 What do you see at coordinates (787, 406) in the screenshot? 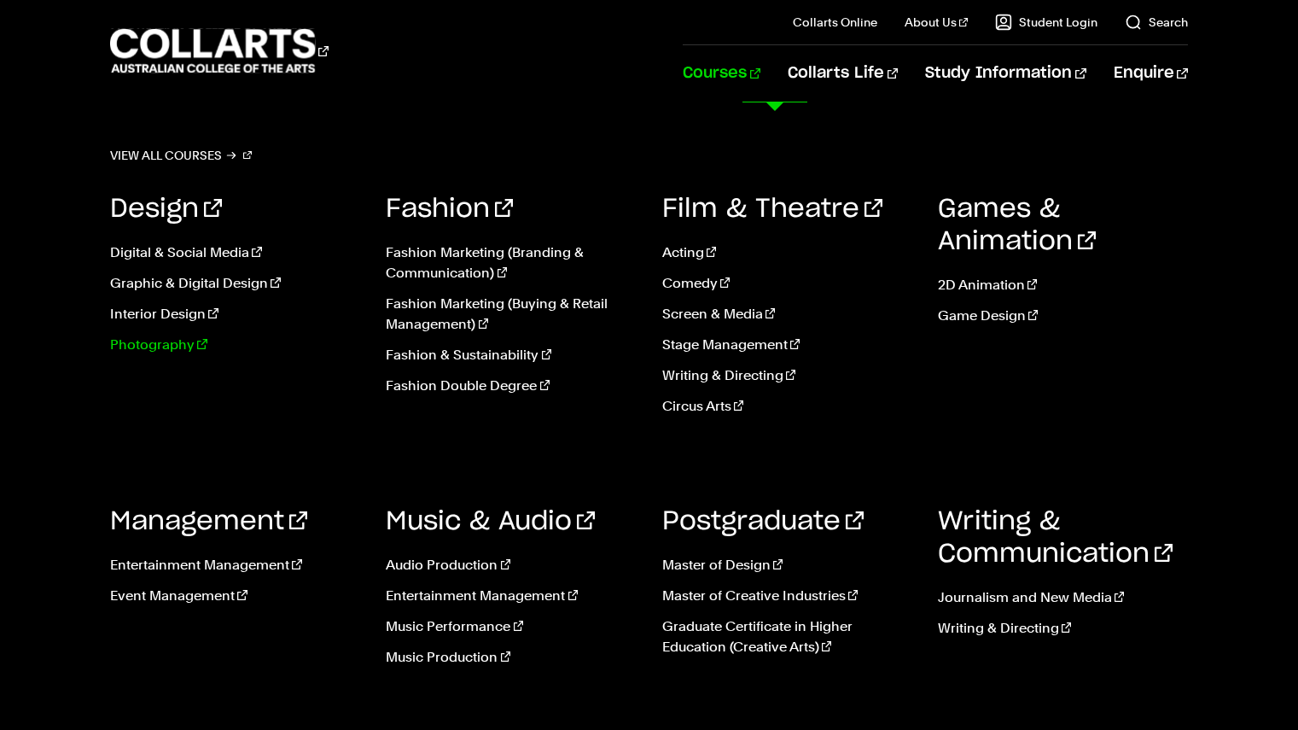
I see `a: Circus Arts` at bounding box center [787, 406].